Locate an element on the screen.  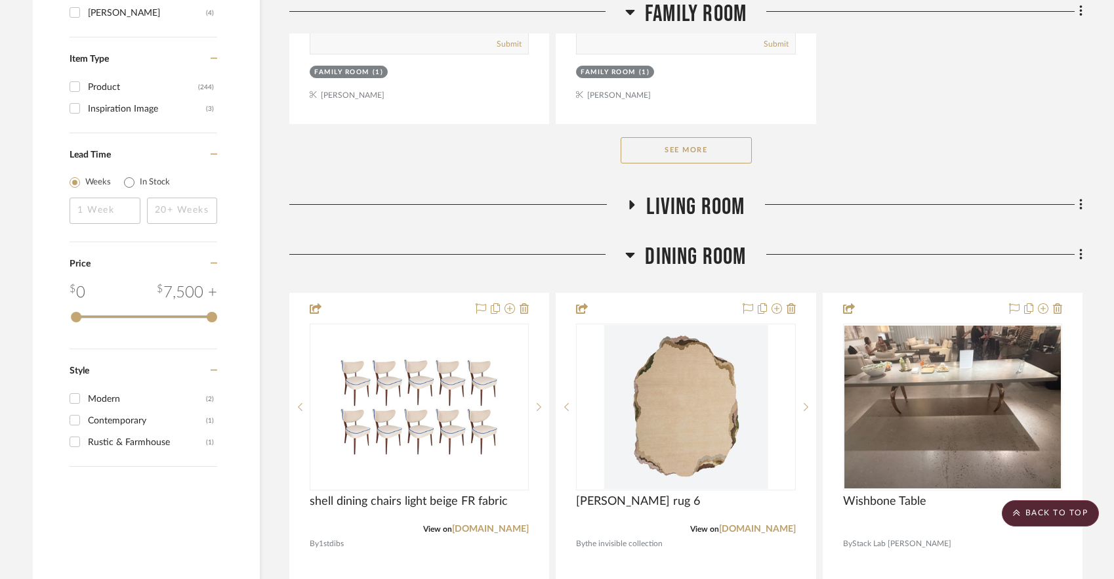
input: 1 Week is located at coordinates (105, 211).